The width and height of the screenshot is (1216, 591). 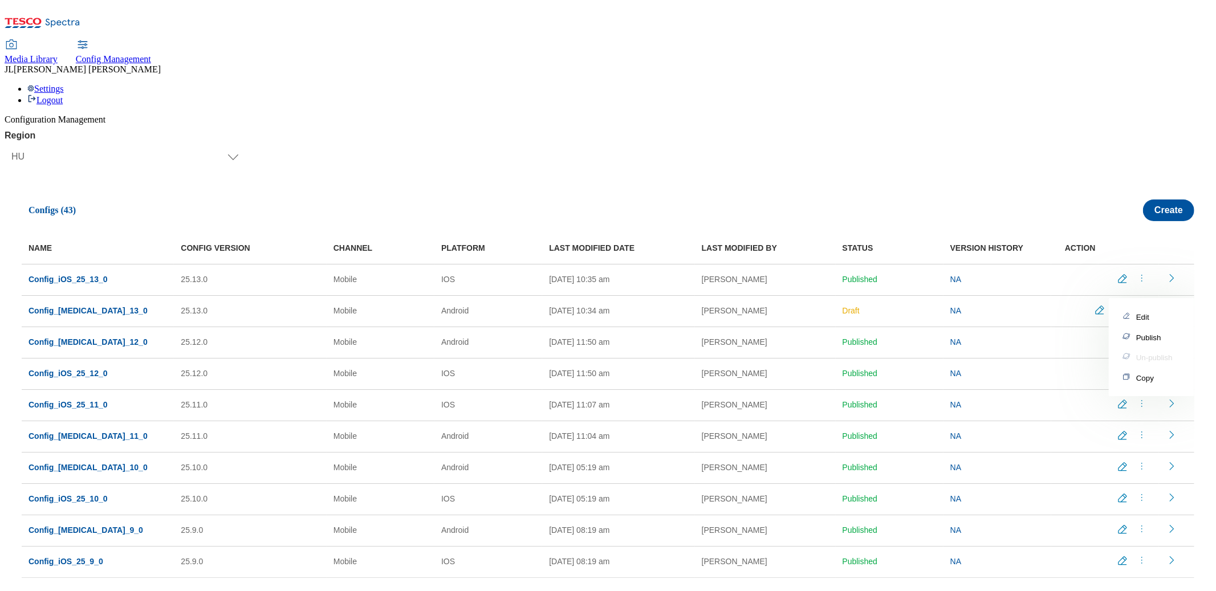 What do you see at coordinates (250, 311) in the screenshot?
I see `td: 25.13.0` at bounding box center [250, 311].